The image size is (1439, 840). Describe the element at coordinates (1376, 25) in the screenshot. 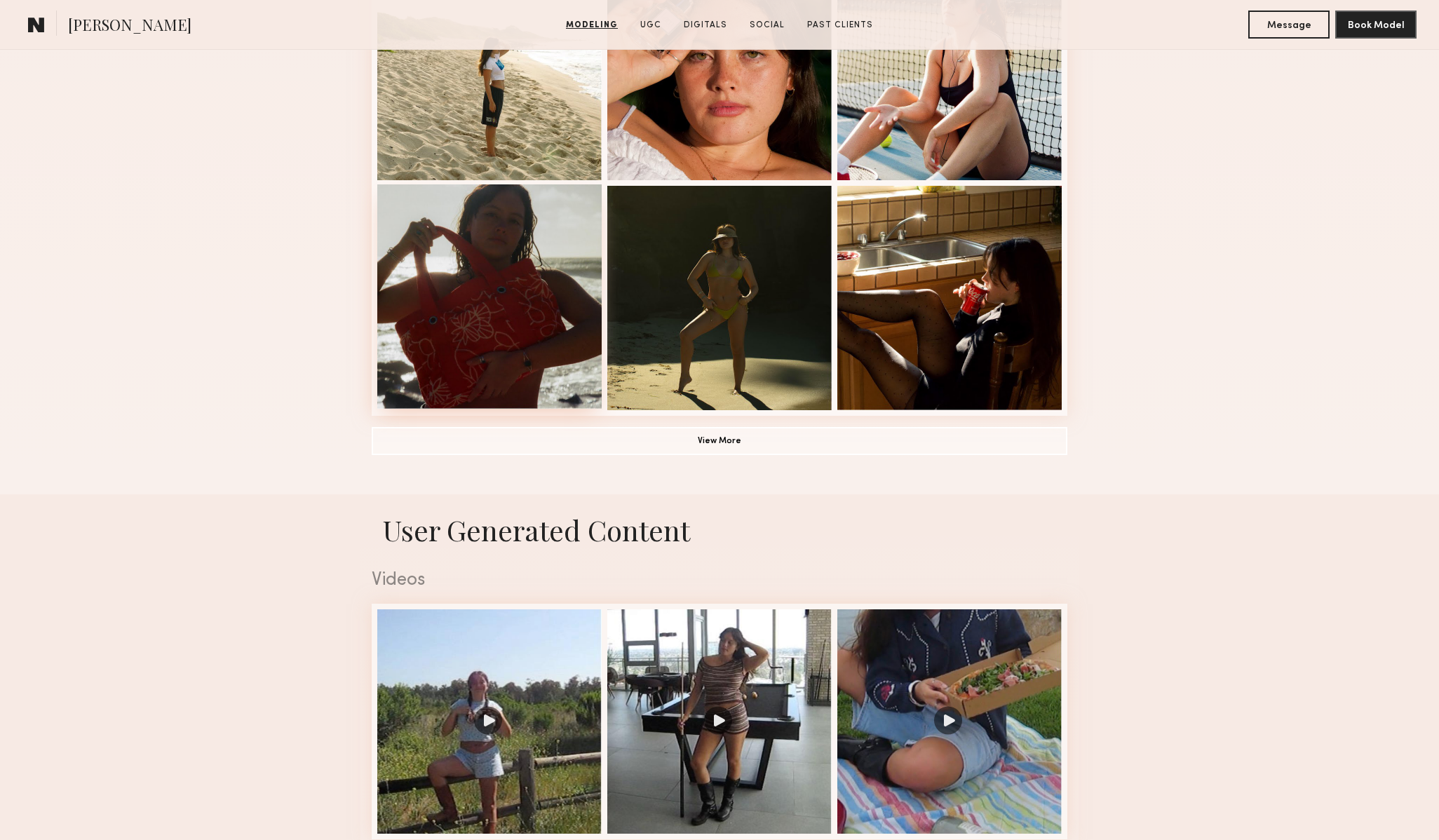

I see `button: Book Model` at that location.